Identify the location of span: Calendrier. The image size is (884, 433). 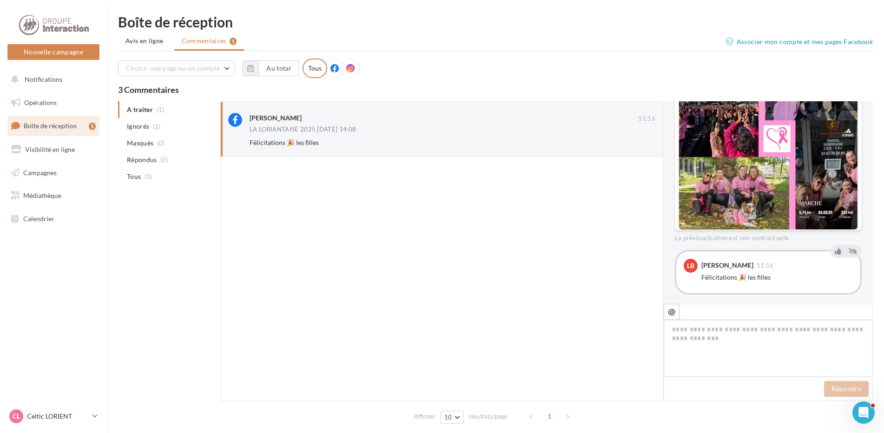
(39, 218).